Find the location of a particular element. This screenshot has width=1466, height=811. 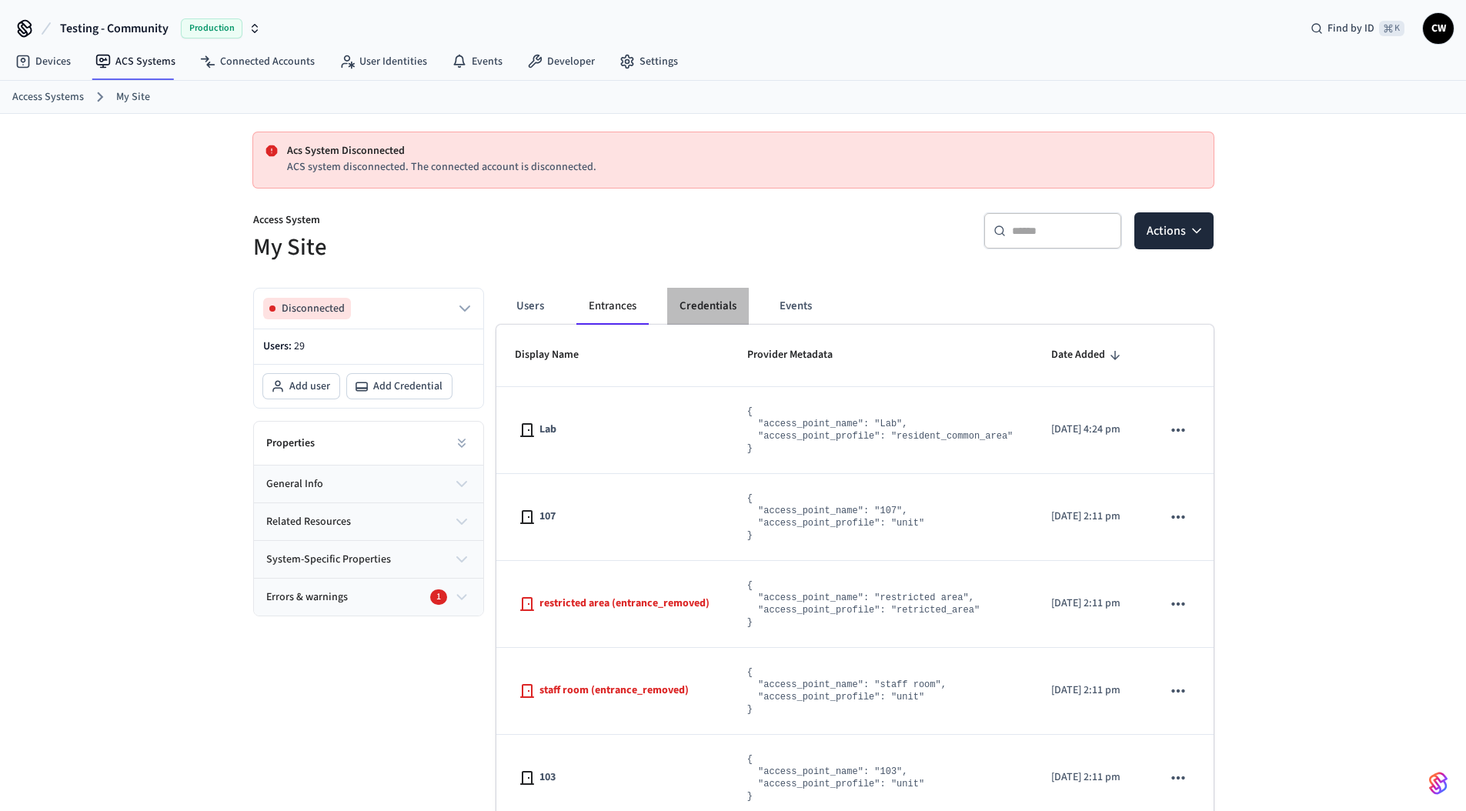

span: Disconnected is located at coordinates (313, 309).